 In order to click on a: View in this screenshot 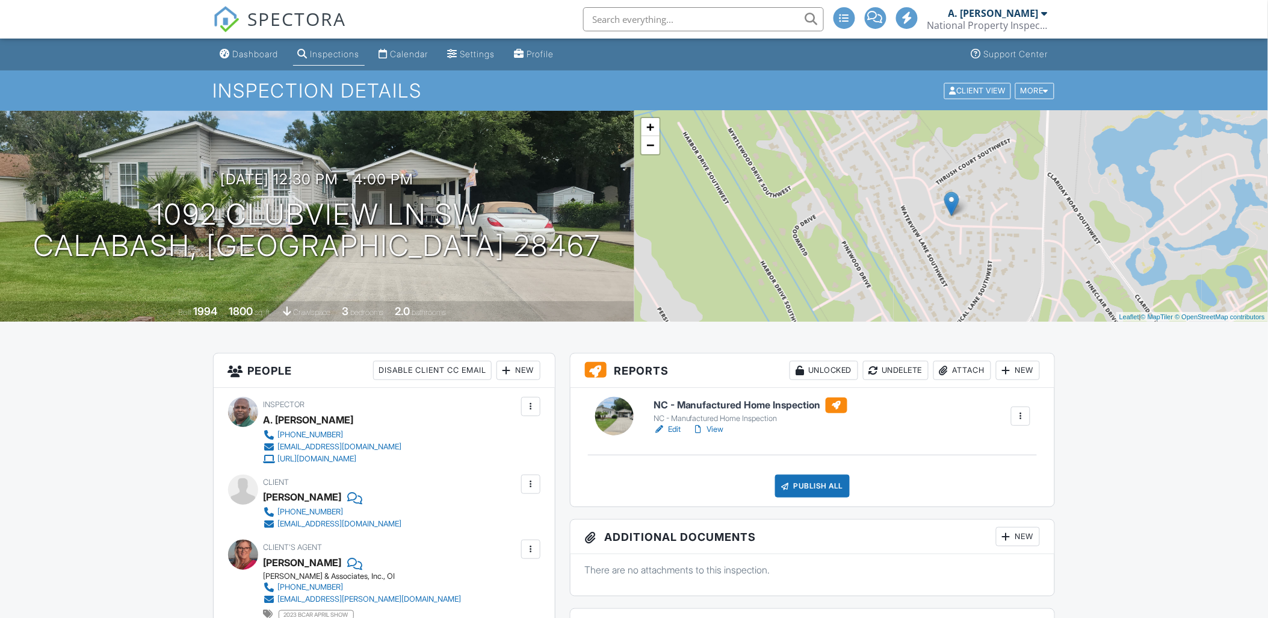, I will do `click(709, 429)`.